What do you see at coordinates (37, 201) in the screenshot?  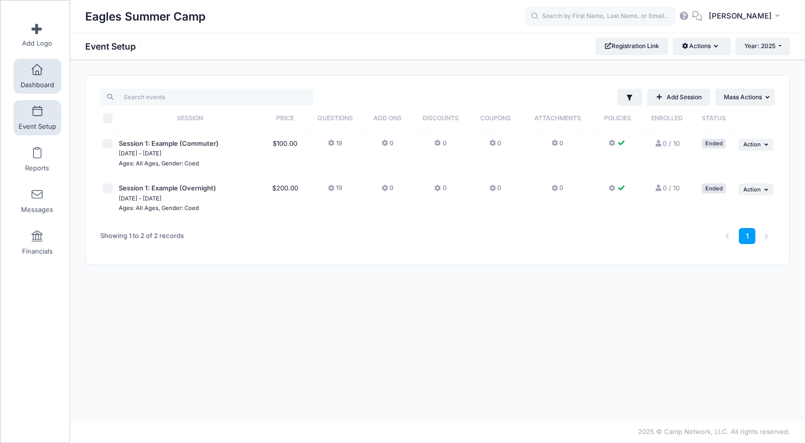 I see `a: Messages` at bounding box center [37, 201].